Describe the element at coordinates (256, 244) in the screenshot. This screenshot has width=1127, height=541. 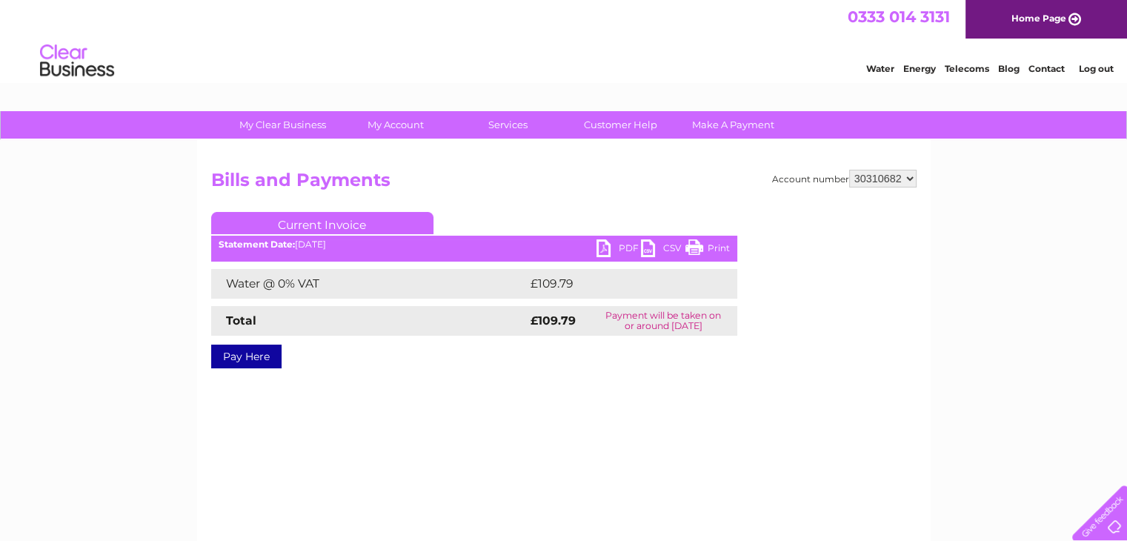
I see `b: Statement Date:` at that location.